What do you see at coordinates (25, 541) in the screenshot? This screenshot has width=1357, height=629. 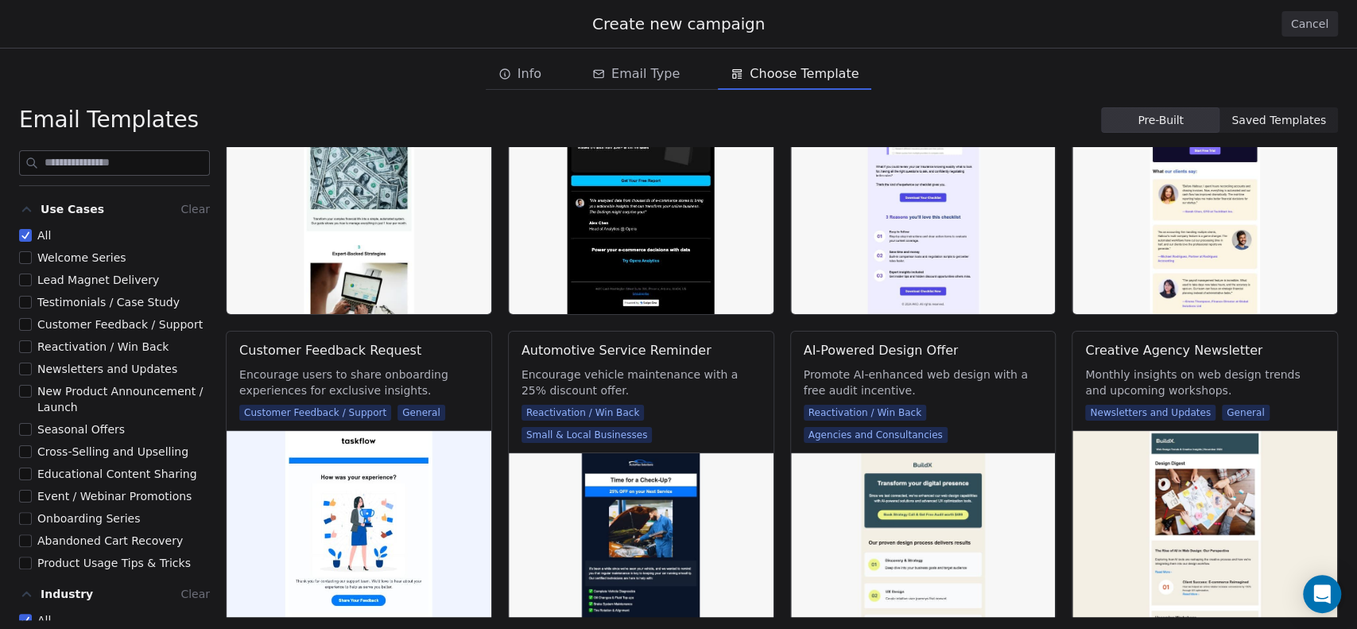 I see `button: Abandoned Cart Recovery` at bounding box center [25, 541].